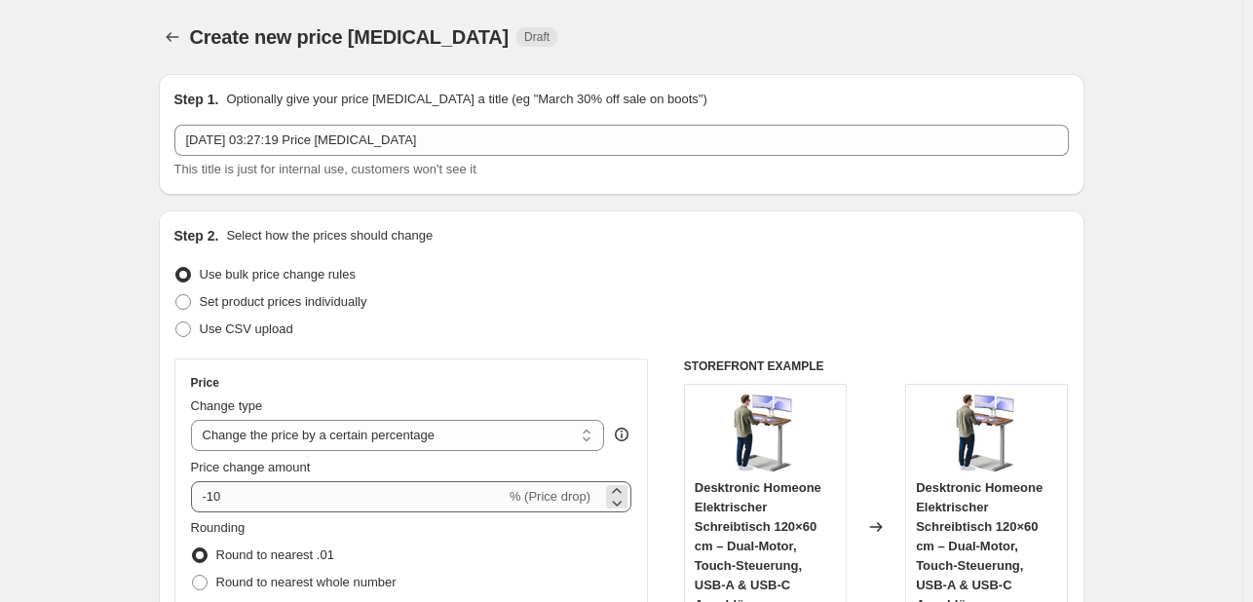 The image size is (1253, 602). Describe the element at coordinates (247, 328) in the screenshot. I see `span: Use CSV upload` at that location.